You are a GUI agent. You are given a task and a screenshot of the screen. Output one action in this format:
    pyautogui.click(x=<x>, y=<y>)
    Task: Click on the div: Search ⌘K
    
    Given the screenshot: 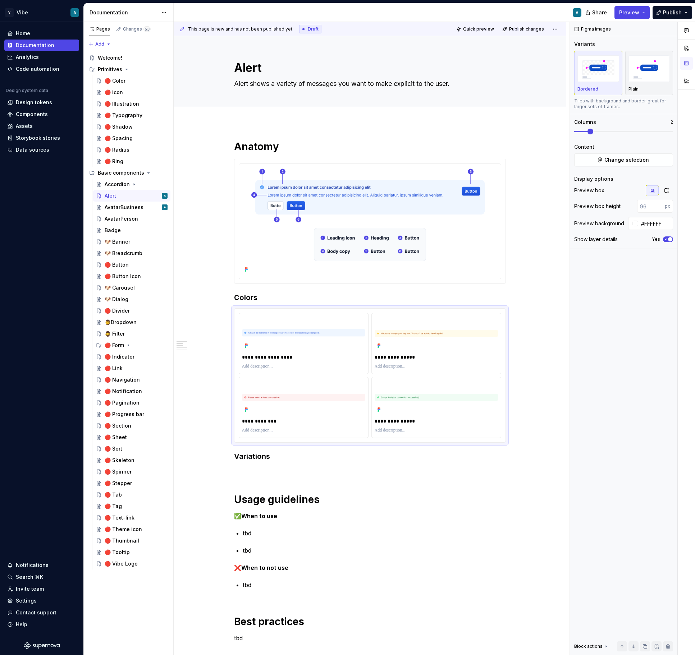 What is the action you would take?
    pyautogui.click(x=29, y=577)
    